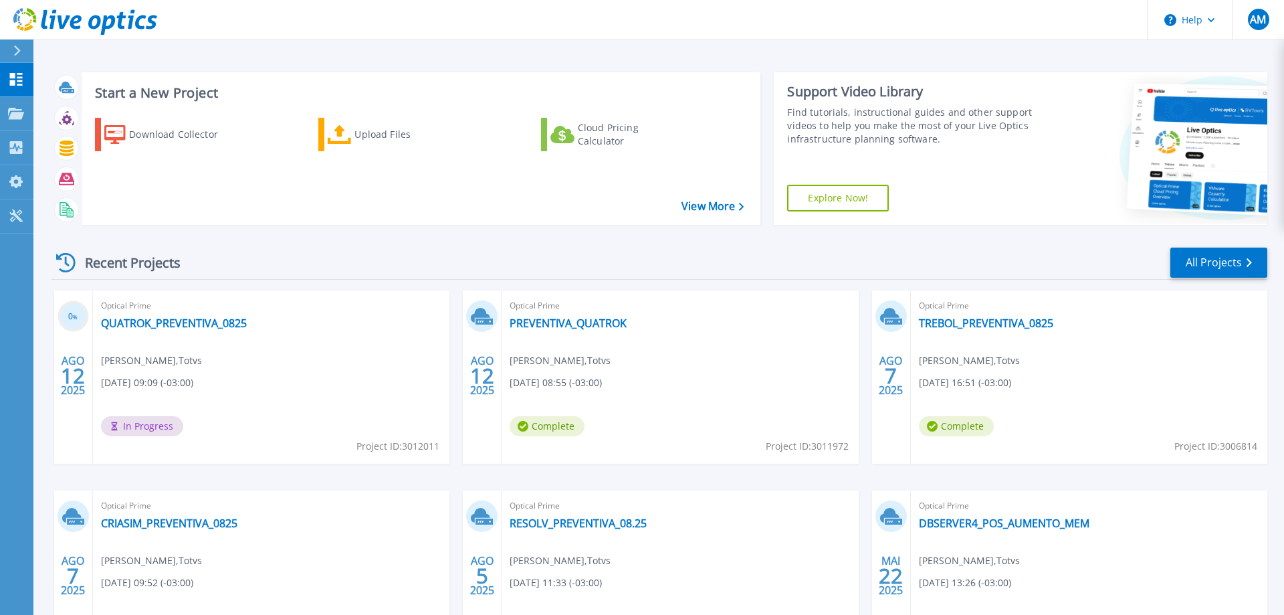 Image resolution: width=1284 pixels, height=615 pixels. I want to click on div: Recent Projects, so click(125, 262).